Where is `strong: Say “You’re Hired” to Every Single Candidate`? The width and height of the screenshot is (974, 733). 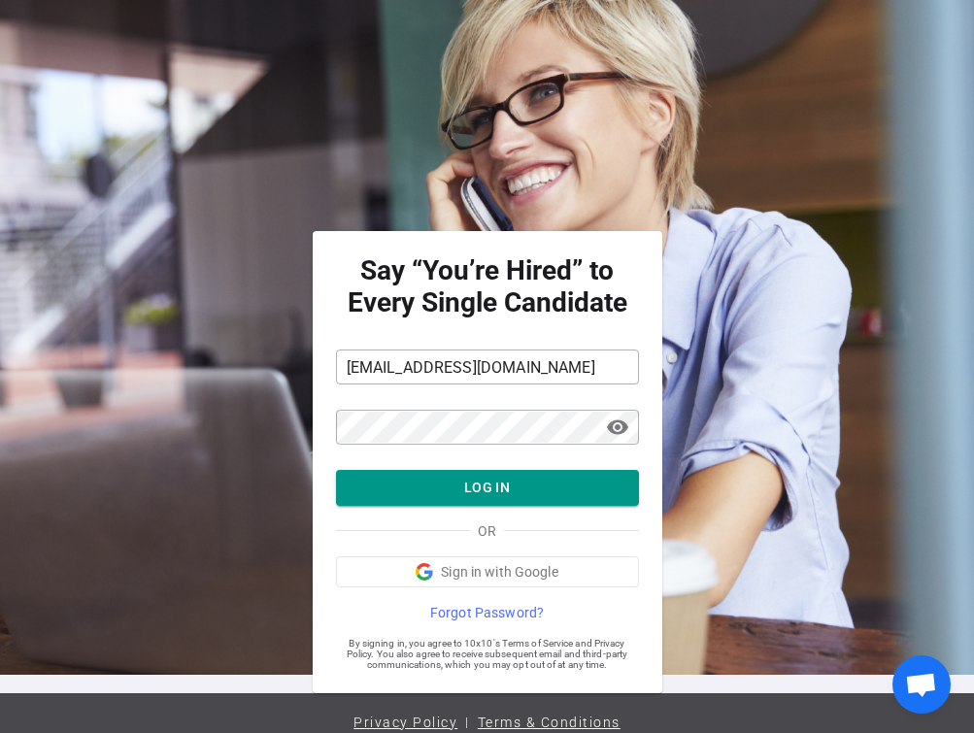 strong: Say “You’re Hired” to Every Single Candidate is located at coordinates (488, 286).